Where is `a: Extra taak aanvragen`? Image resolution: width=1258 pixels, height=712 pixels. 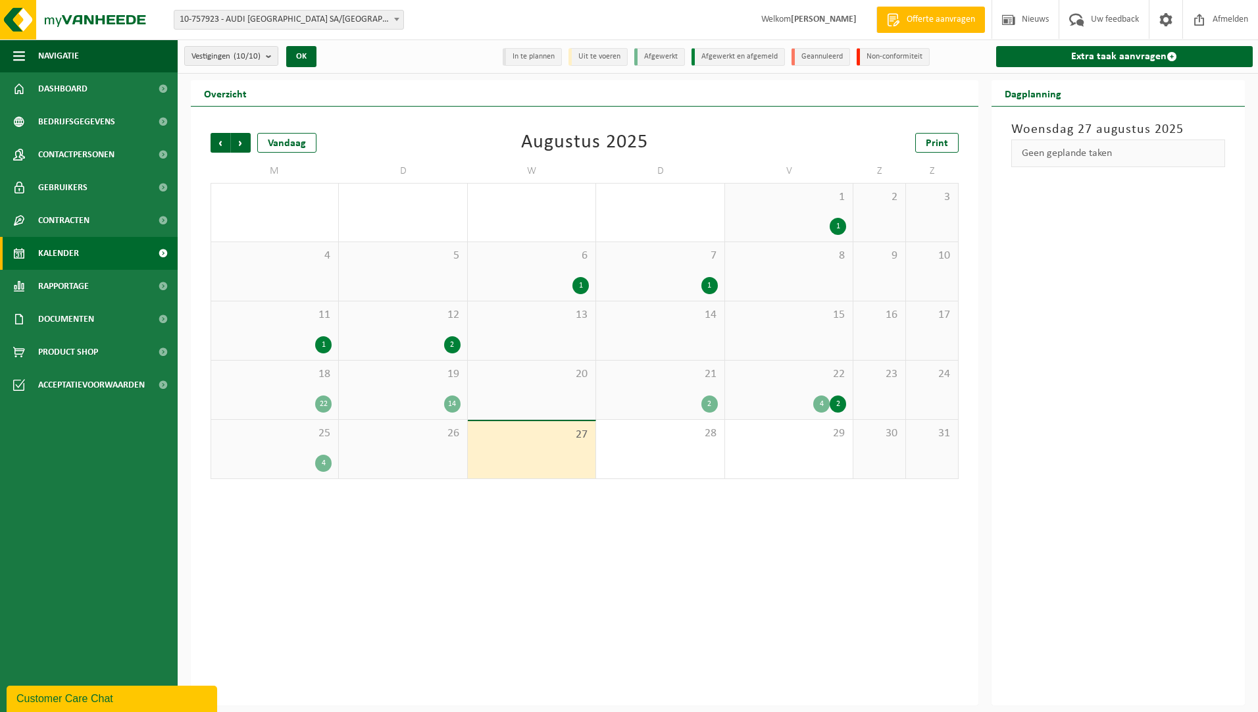 a: Extra taak aanvragen is located at coordinates (1125, 57).